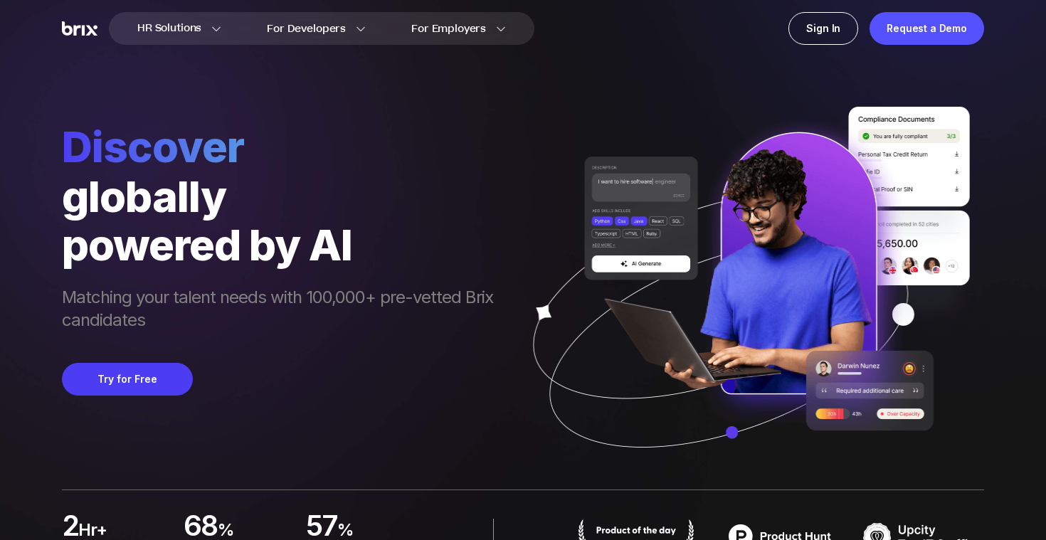  What do you see at coordinates (285, 245) in the screenshot?
I see `div: powered by AI` at bounding box center [285, 245].